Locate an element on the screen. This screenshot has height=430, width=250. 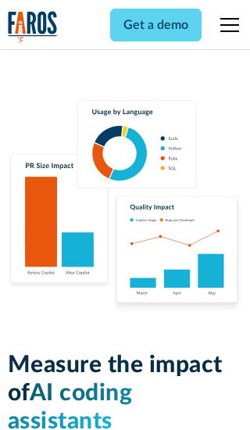
img: Logo of the analytics and reporting company Faros. is located at coordinates (33, 27).